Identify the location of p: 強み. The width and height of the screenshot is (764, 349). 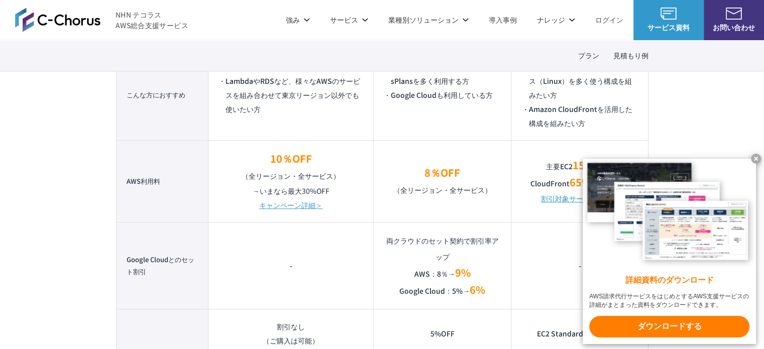
(298, 20).